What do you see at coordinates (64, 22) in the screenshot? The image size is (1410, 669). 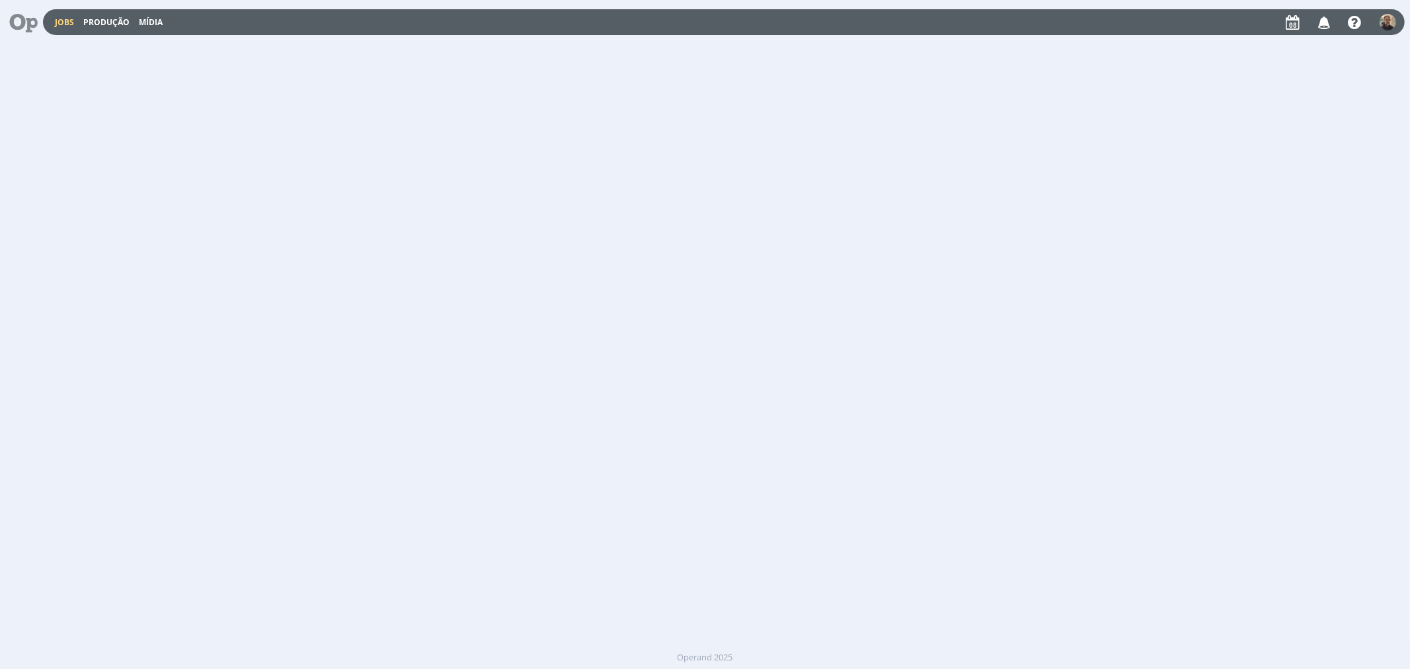 I see `a: Jobs` at bounding box center [64, 22].